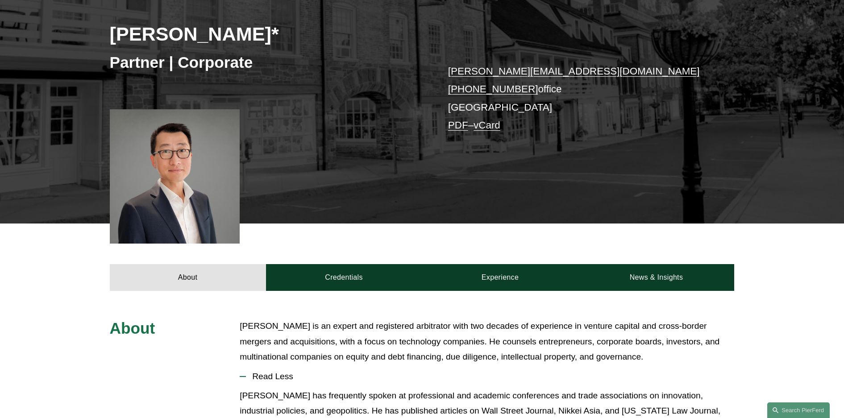  I want to click on a: Credentials, so click(344, 278).